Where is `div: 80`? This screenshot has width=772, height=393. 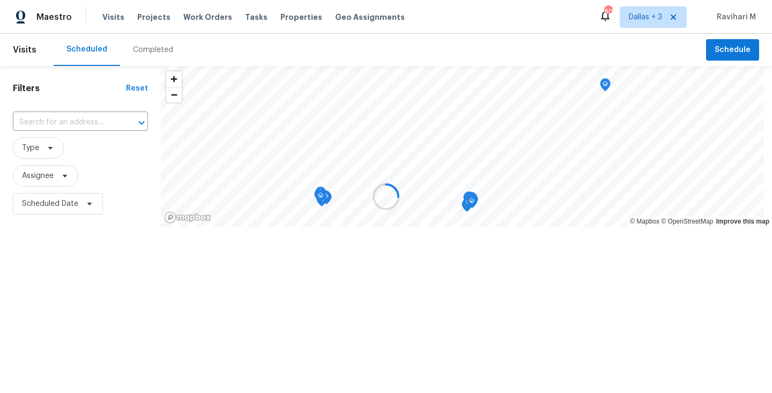 div: 80 is located at coordinates (608, 12).